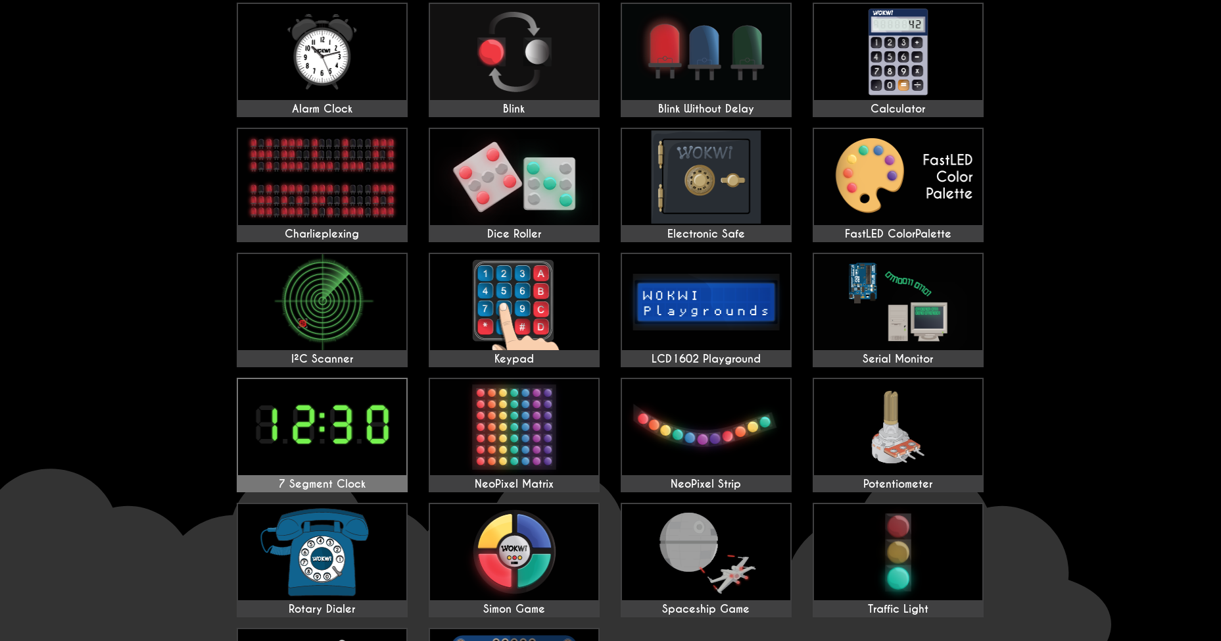 The image size is (1221, 641). Describe the element at coordinates (898, 185) in the screenshot. I see `a: FastLED ColorPalette` at that location.